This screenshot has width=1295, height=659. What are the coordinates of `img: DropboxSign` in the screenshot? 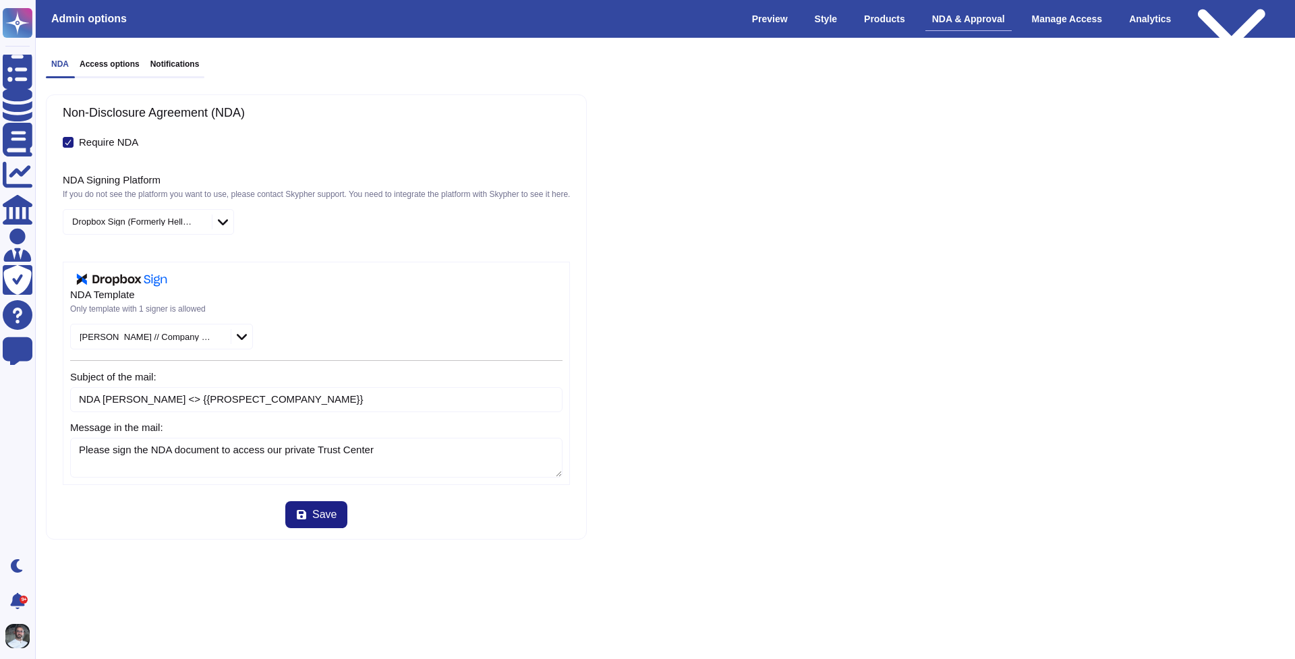 It's located at (121, 279).